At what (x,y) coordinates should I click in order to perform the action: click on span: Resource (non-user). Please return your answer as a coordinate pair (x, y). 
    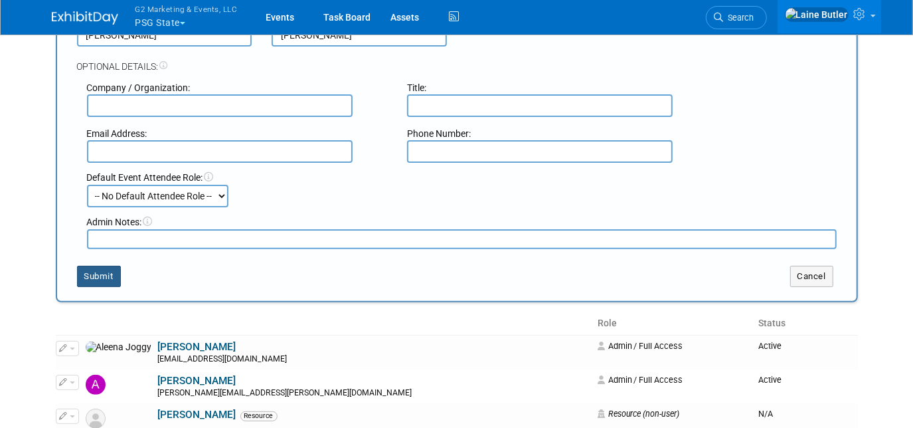
    Looking at the image, I should click on (639, 413).